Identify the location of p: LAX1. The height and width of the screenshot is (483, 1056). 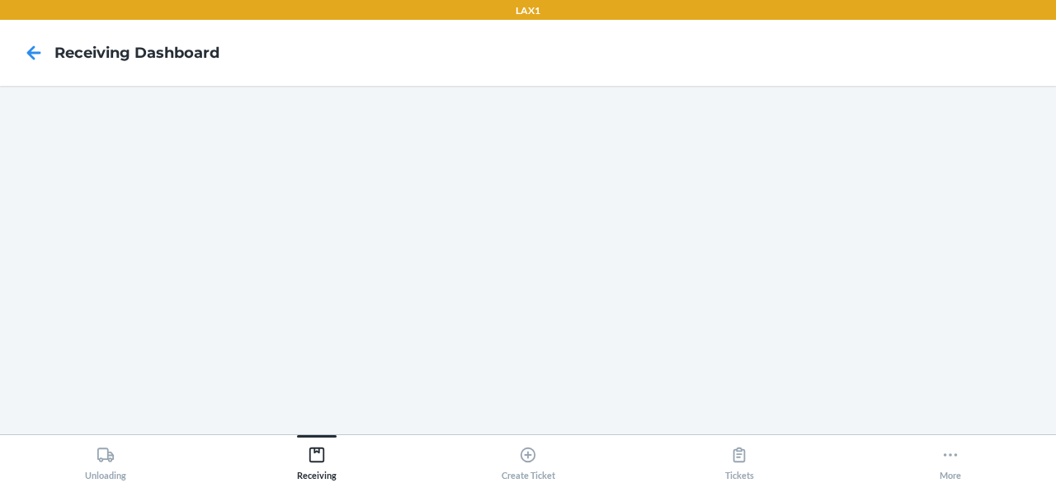
(528, 11).